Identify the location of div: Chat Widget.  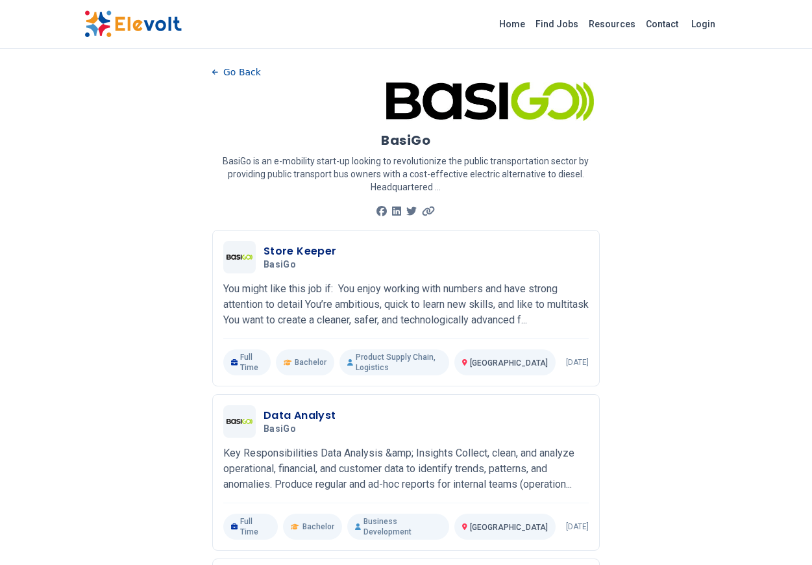
(780, 534).